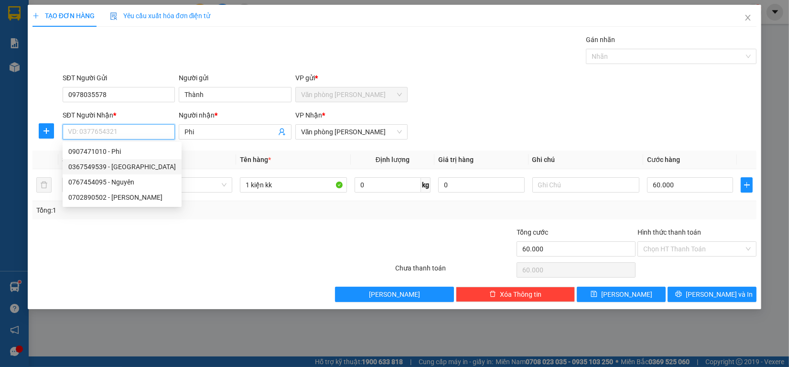  I want to click on button: delete, so click(44, 185).